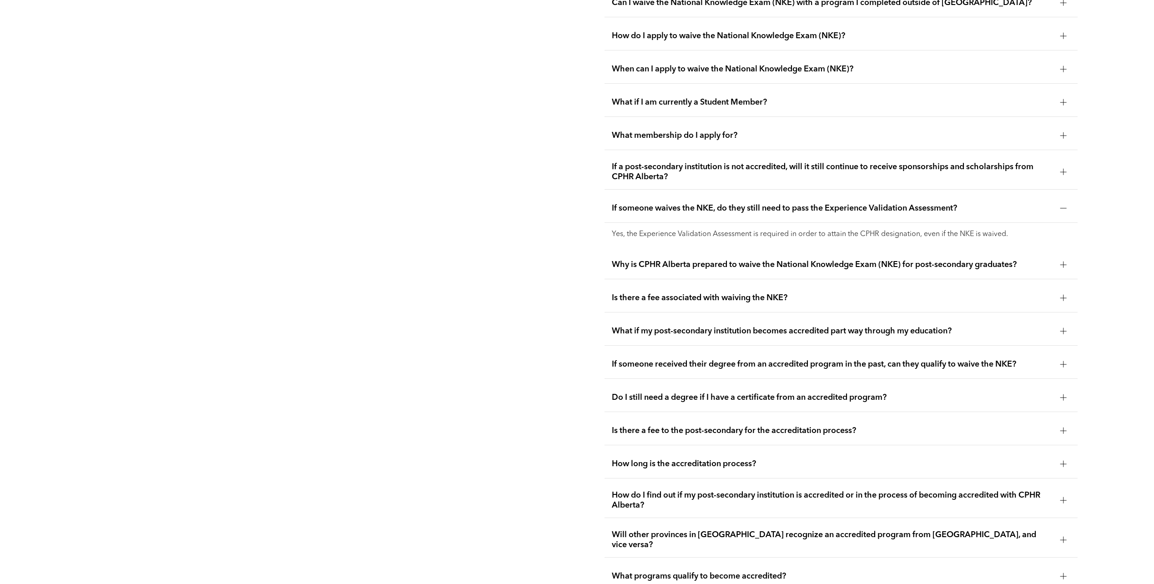  I want to click on span: What membership do I apply for?, so click(832, 136).